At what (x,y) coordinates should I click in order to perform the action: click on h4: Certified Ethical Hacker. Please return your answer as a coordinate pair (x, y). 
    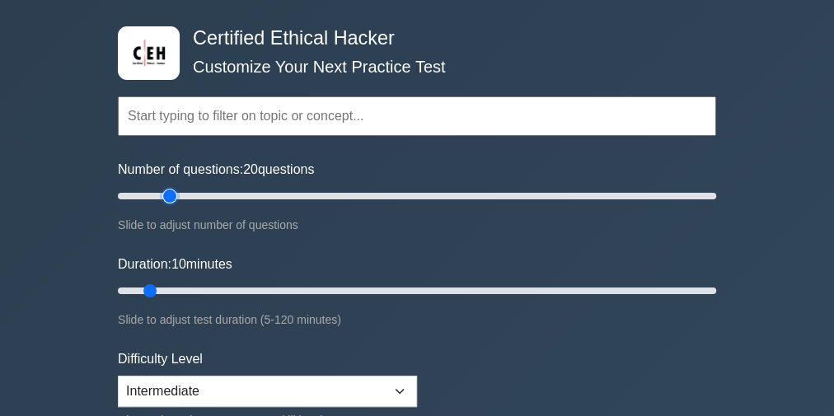
    Looking at the image, I should click on (411, 38).